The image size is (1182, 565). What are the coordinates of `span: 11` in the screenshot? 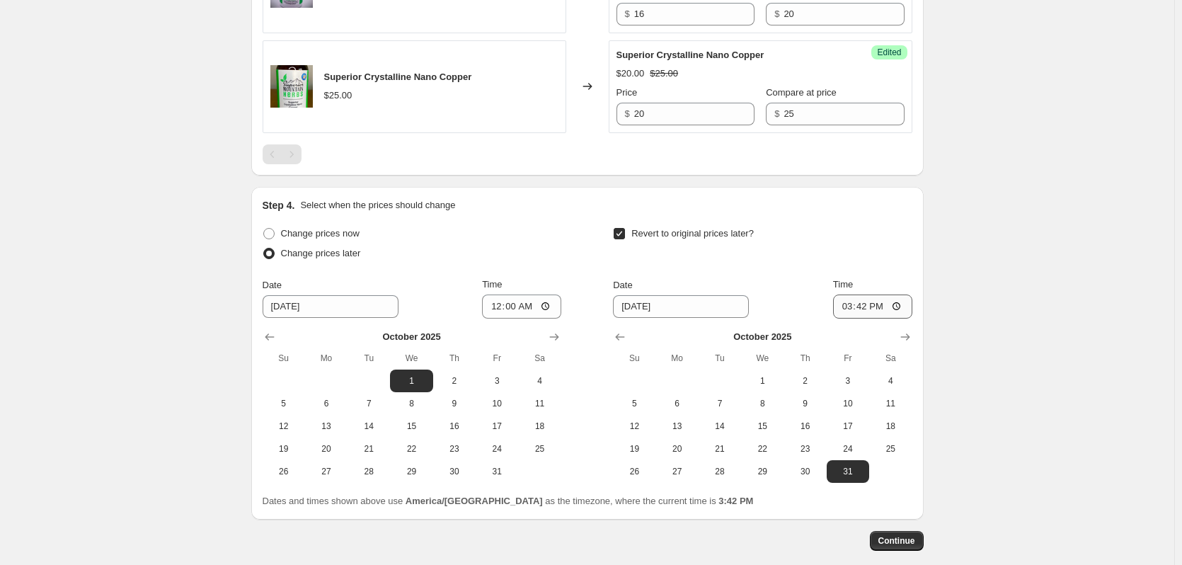 It's located at (891, 403).